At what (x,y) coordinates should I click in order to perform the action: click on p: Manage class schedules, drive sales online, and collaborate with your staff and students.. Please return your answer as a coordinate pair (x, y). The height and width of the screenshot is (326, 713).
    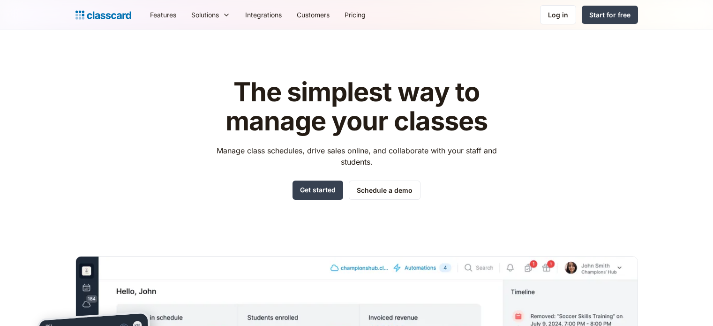
    Looking at the image, I should click on (356, 156).